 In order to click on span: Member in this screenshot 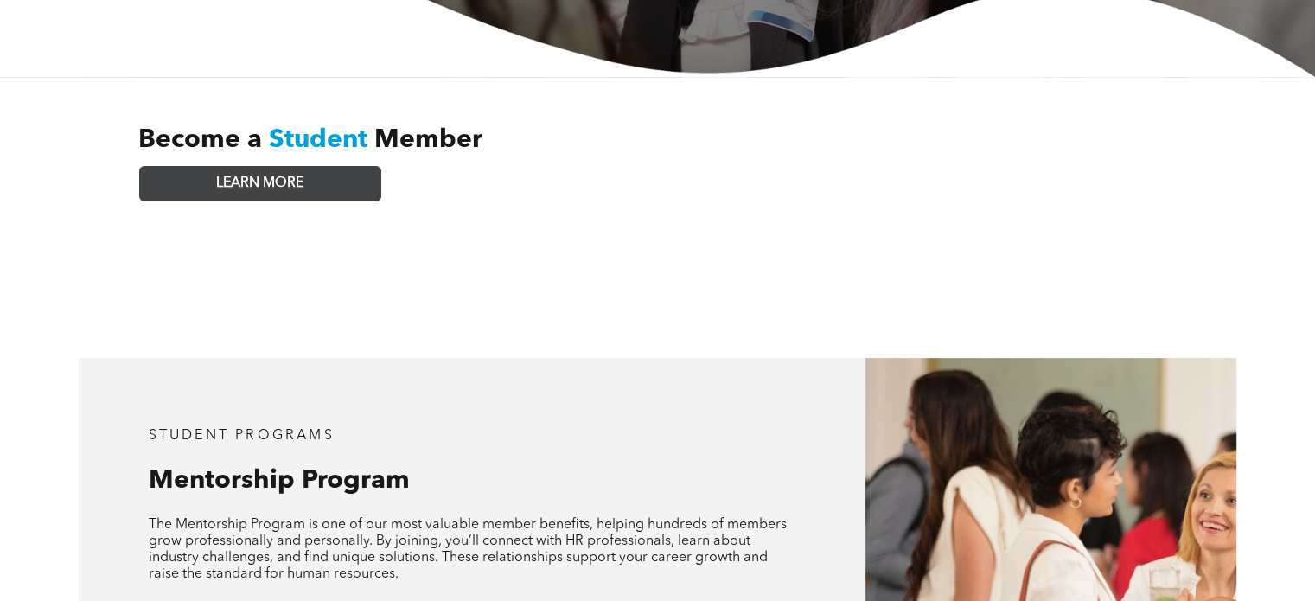, I will do `click(428, 140)`.